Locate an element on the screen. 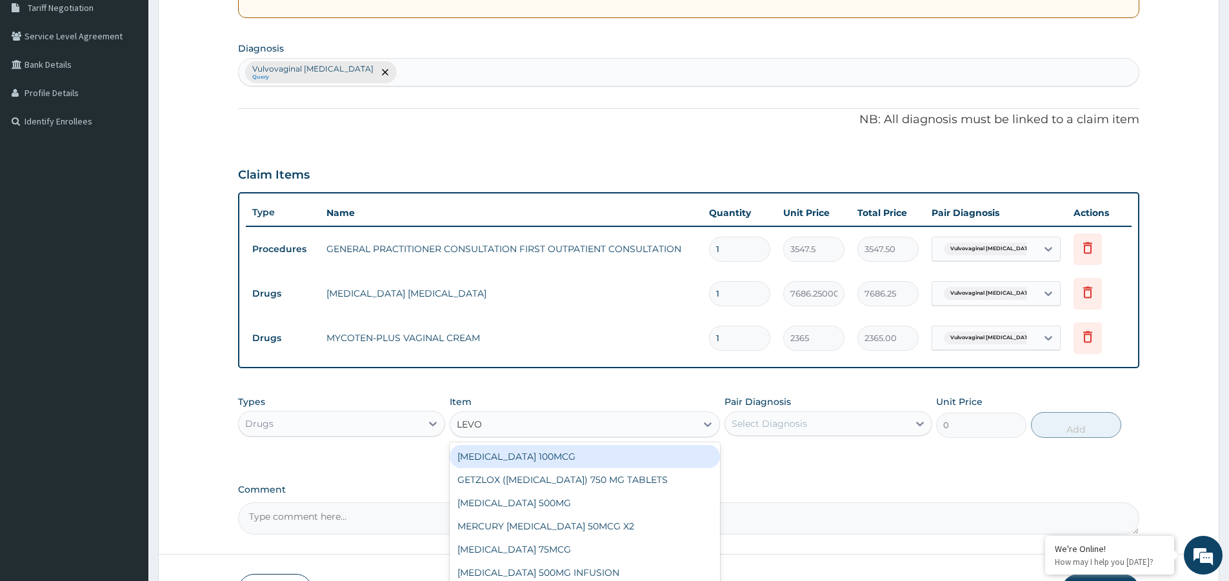  h3: Claim Items is located at coordinates (274, 176).